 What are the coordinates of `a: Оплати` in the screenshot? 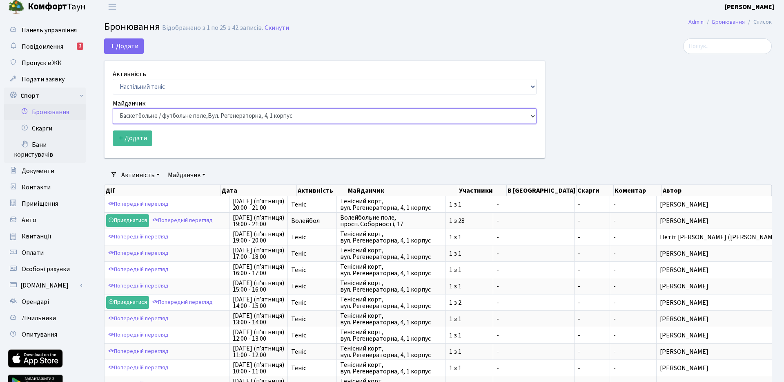 It's located at (45, 252).